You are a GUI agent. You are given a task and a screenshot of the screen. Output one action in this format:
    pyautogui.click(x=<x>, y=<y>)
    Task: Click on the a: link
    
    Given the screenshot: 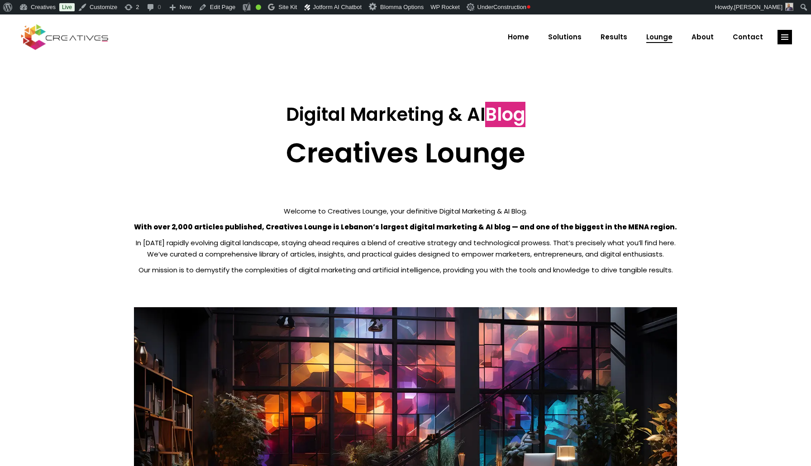 What is the action you would take?
    pyautogui.click(x=785, y=37)
    